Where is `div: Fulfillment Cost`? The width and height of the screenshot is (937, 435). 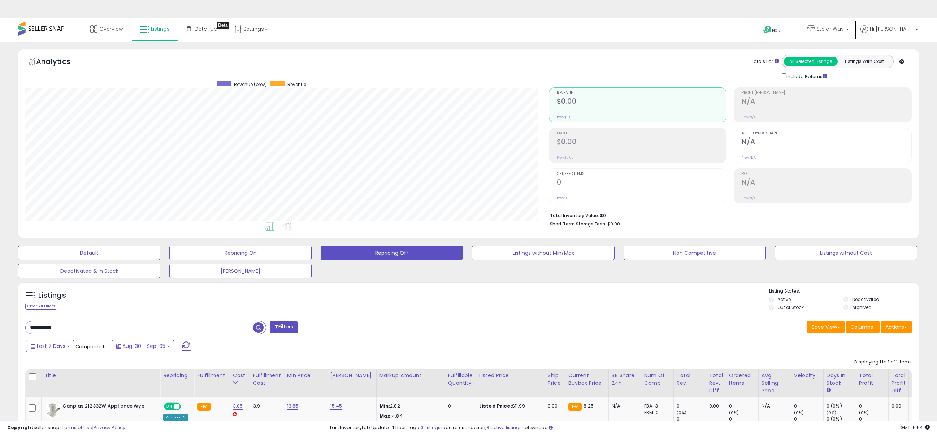 div: Fulfillment Cost is located at coordinates (267, 379).